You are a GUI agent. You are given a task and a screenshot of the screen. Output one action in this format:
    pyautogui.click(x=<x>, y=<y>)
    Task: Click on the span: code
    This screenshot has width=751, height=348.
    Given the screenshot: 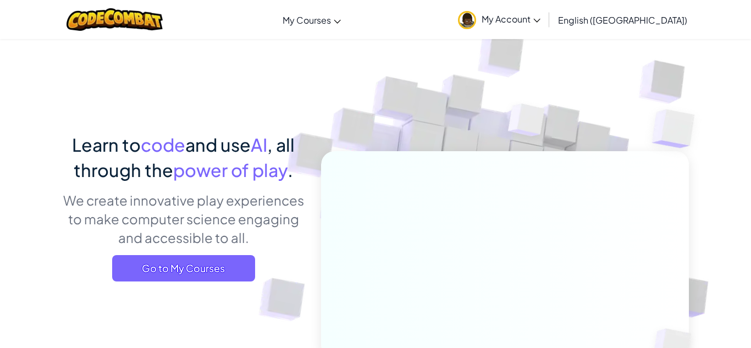 What is the action you would take?
    pyautogui.click(x=163, y=145)
    